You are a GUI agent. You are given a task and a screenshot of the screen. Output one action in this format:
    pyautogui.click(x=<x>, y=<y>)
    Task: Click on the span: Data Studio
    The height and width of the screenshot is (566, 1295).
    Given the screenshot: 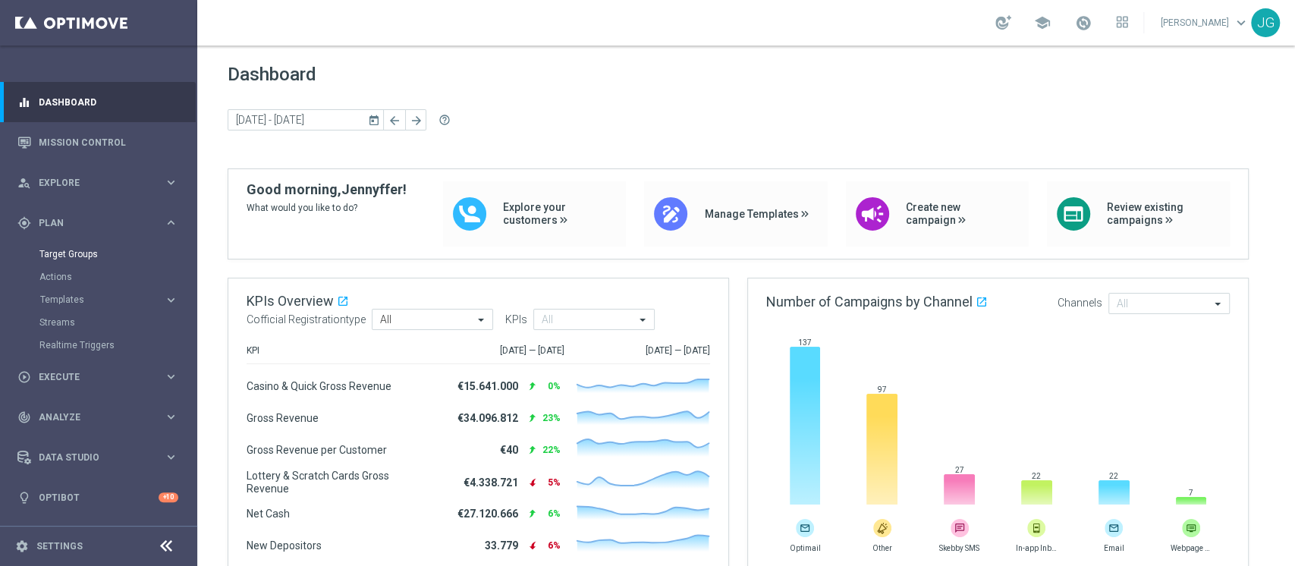 What is the action you would take?
    pyautogui.click(x=101, y=457)
    